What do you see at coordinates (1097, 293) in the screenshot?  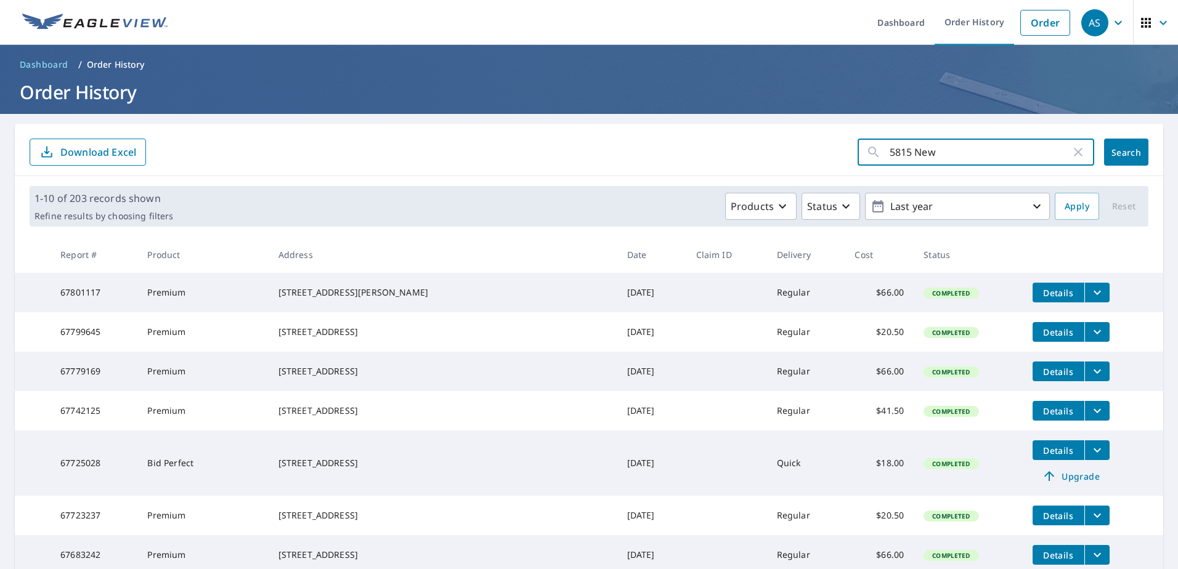 I see `button: filesDropdownBtn-67801117` at bounding box center [1097, 293].